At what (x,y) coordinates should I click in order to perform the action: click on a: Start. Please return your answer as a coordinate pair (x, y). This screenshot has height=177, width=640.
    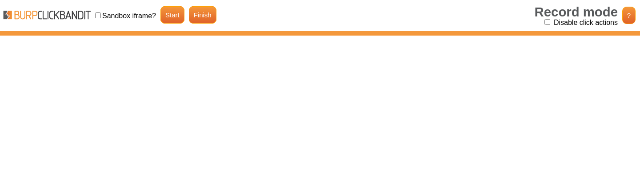
    Looking at the image, I should click on (173, 15).